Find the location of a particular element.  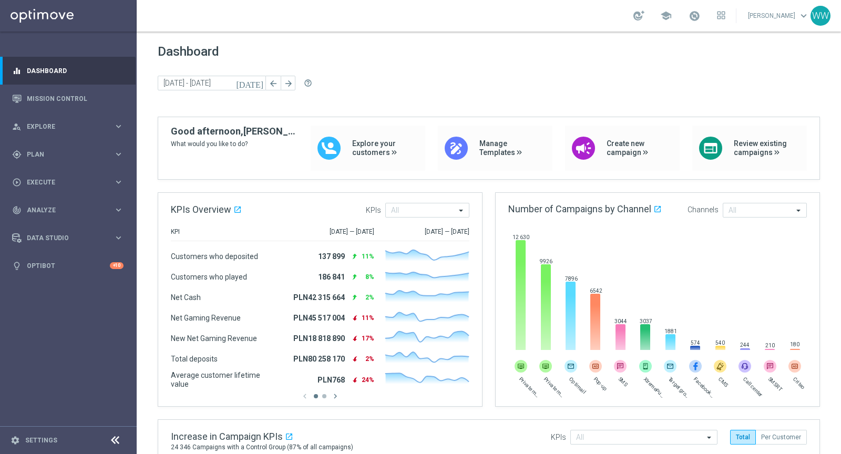

div: Dashboard is located at coordinates (68, 70).